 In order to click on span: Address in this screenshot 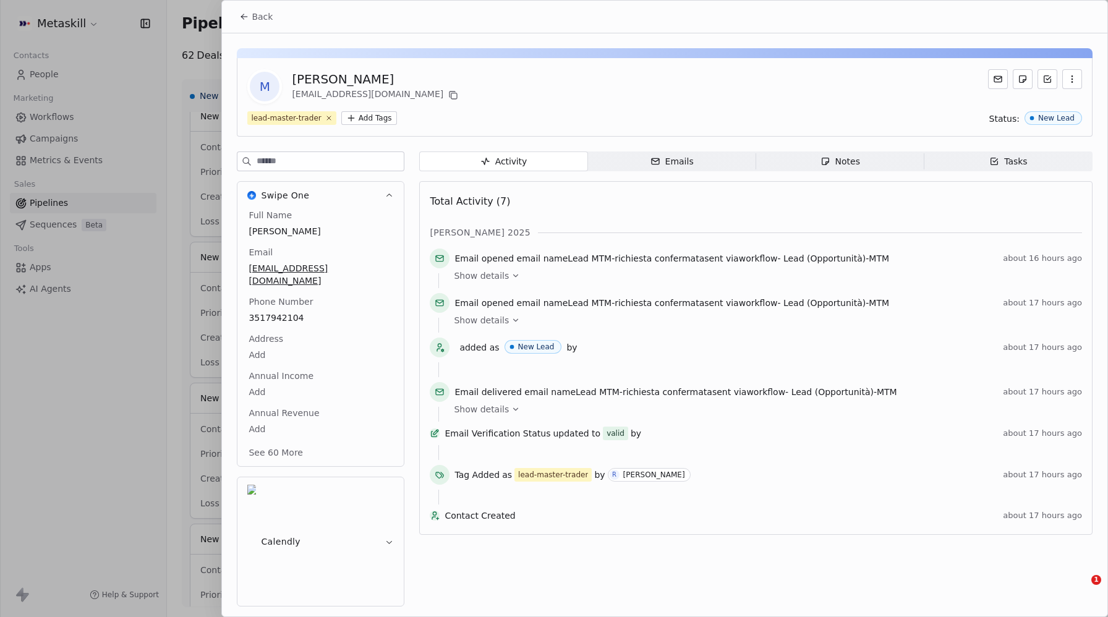, I will do `click(266, 339)`.